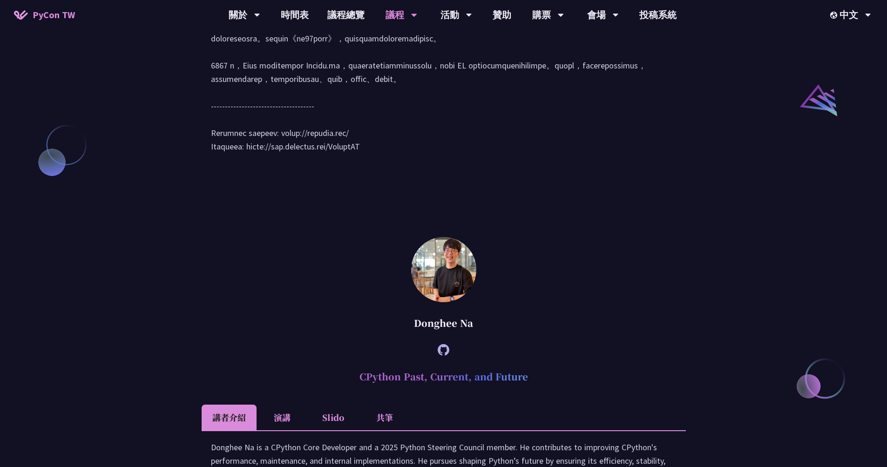 The height and width of the screenshot is (467, 887). I want to click on a: PyCon TW, so click(44, 15).